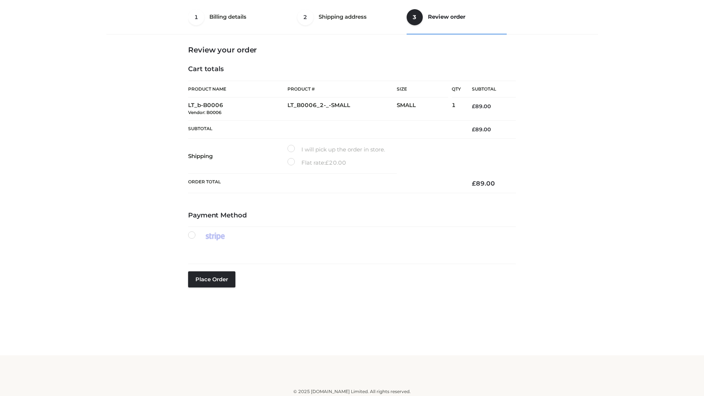 Image resolution: width=704 pixels, height=396 pixels. I want to click on h4: Cart totals, so click(352, 69).